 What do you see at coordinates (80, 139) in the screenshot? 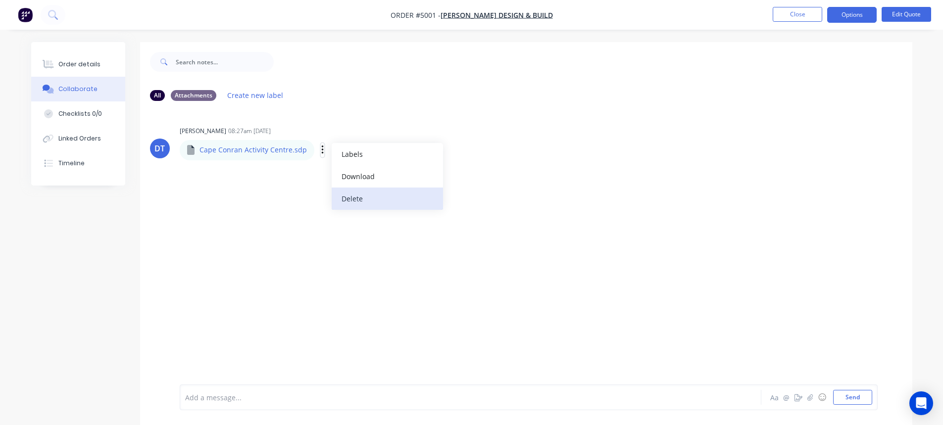
I see `div: Linked Orders` at bounding box center [80, 139].